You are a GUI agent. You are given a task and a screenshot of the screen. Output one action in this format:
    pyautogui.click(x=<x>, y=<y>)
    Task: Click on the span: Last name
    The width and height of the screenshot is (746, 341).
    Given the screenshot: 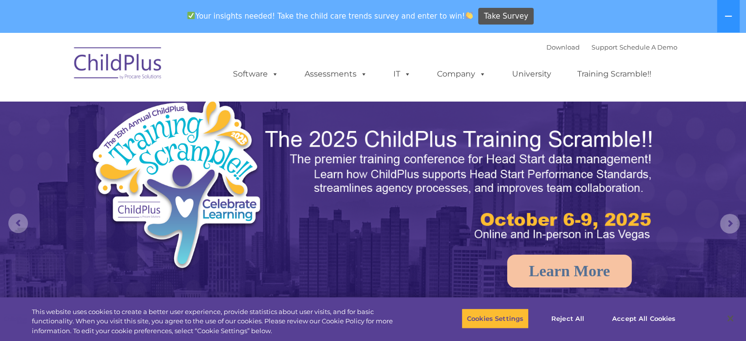 What is the action you would take?
    pyautogui.click(x=151, y=68)
    